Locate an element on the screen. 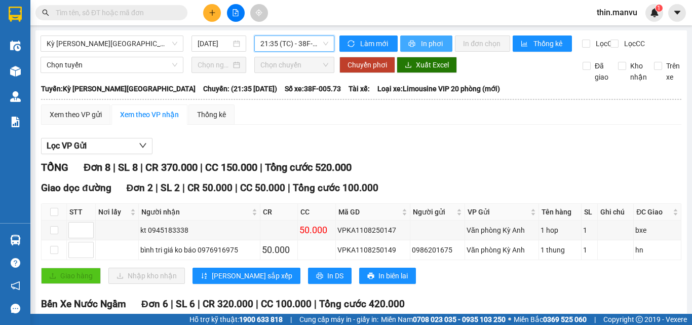 The image size is (692, 325). span: Cung cấp máy in - giấy in: is located at coordinates (339, 319).